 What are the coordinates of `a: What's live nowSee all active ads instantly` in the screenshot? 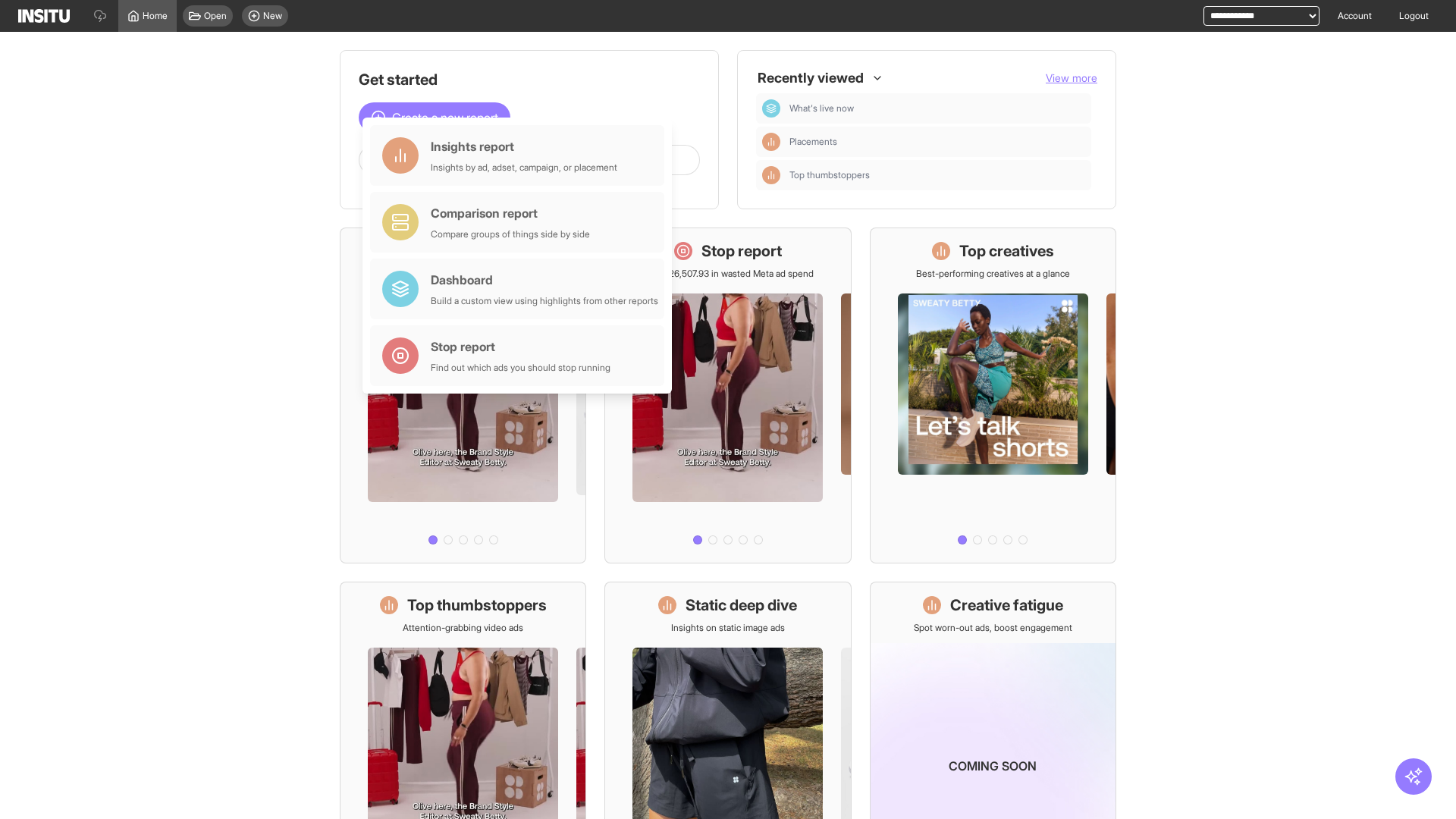 It's located at (462, 395).